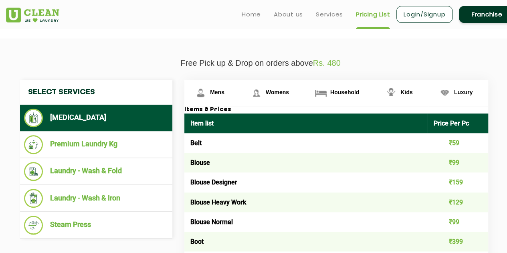 The height and width of the screenshot is (253, 507). What do you see at coordinates (306, 241) in the screenshot?
I see `td: Boot` at bounding box center [306, 241].